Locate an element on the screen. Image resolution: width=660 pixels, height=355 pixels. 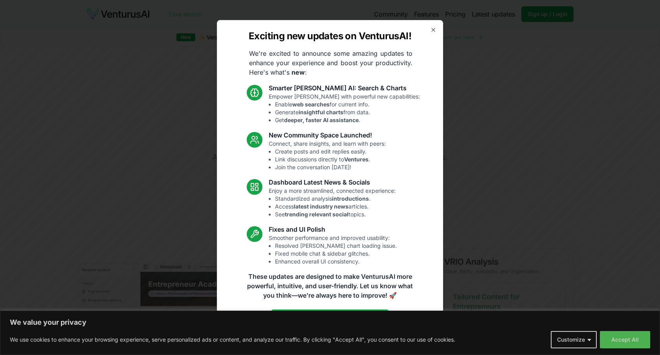
li: Standardized analysis . is located at coordinates (335, 199).